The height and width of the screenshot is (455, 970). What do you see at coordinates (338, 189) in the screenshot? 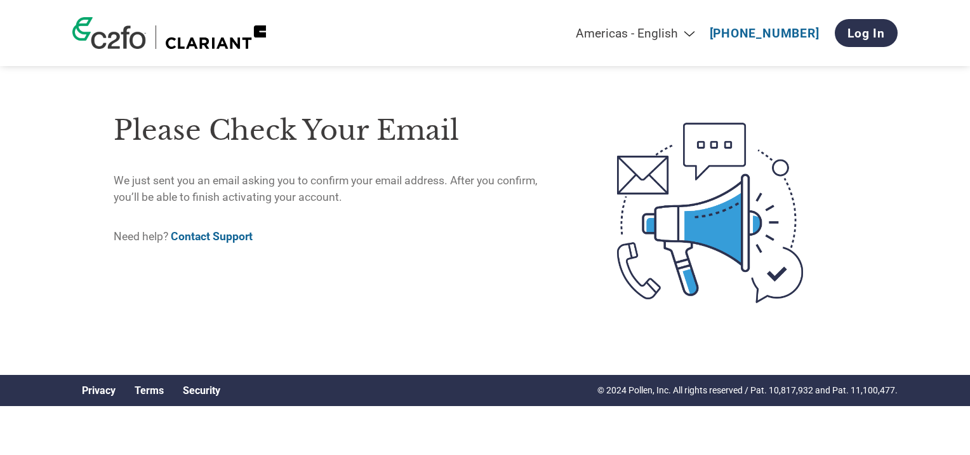
I see `p: We just sent you an email asking you to confirm your email address. After you confirm, you’ll be ...` at bounding box center [338, 189].